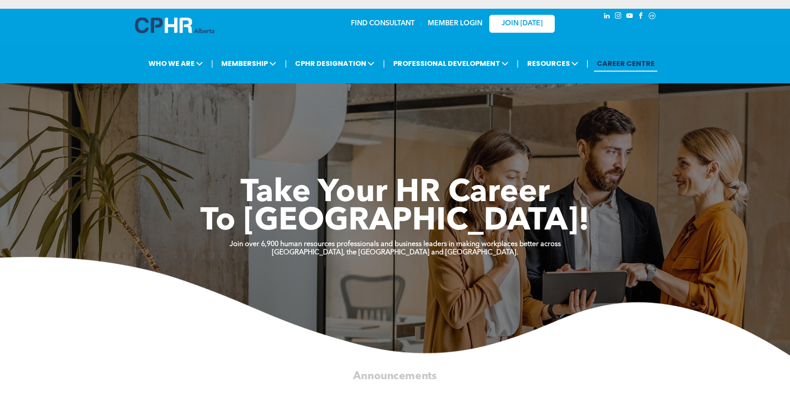 This screenshot has width=790, height=404. Describe the element at coordinates (607, 17) in the screenshot. I see `a: linkedin` at that location.